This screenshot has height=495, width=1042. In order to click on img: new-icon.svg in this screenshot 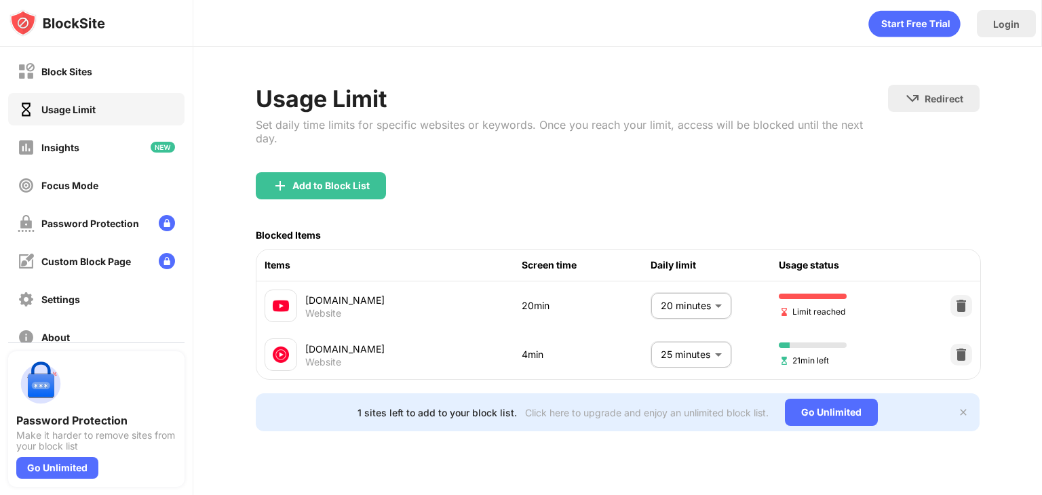, I will do `click(163, 147)`.